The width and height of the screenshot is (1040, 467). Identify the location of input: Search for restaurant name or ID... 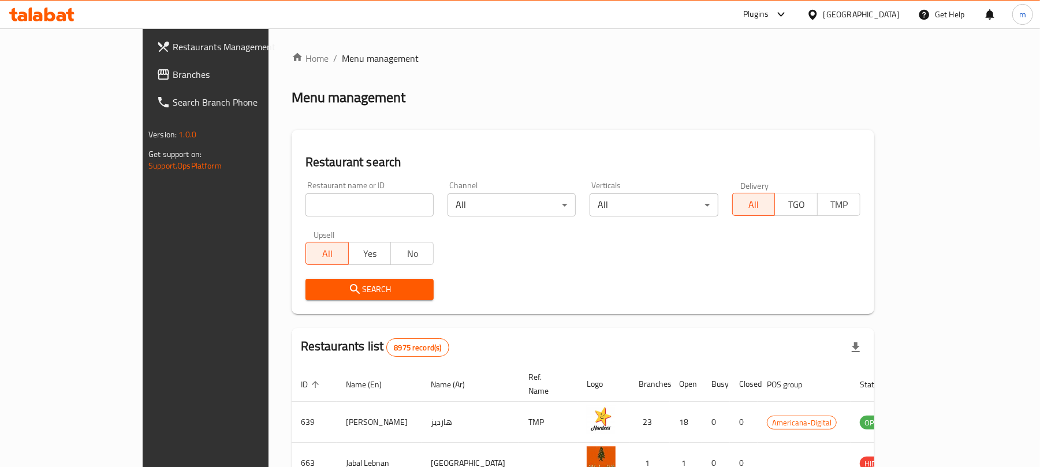
(369, 205).